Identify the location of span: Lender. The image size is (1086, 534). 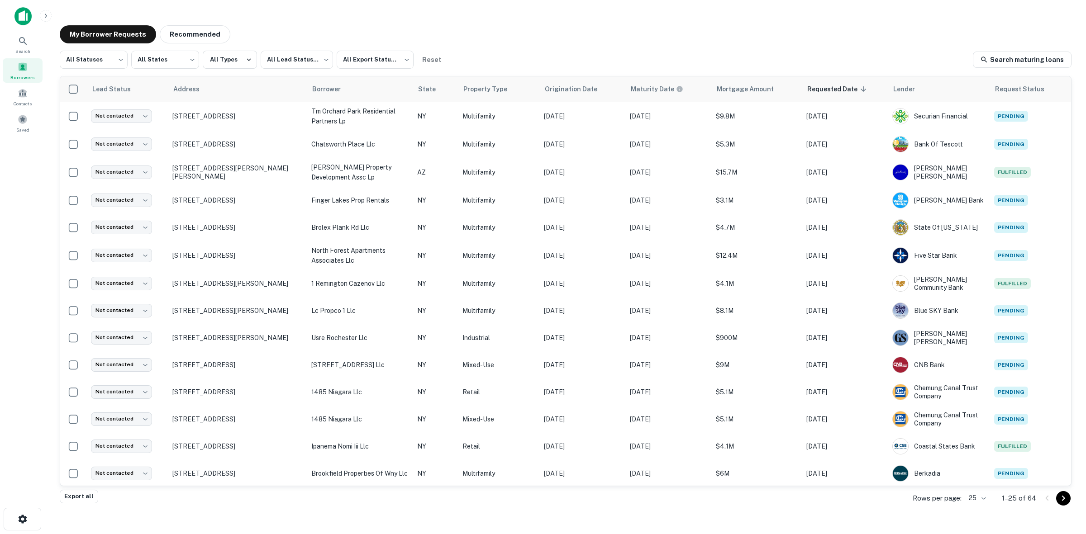
(910, 89).